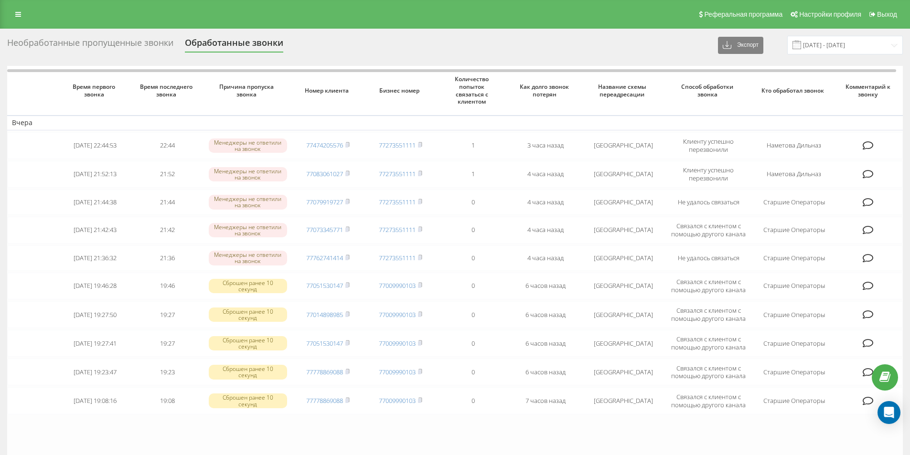  I want to click on td: 7 часов назад, so click(545, 401).